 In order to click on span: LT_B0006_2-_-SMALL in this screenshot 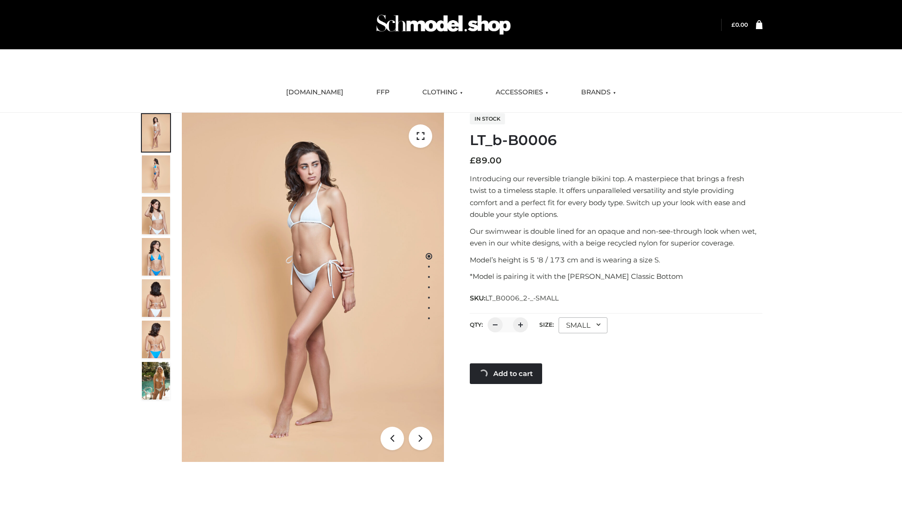, I will do `click(522, 298)`.